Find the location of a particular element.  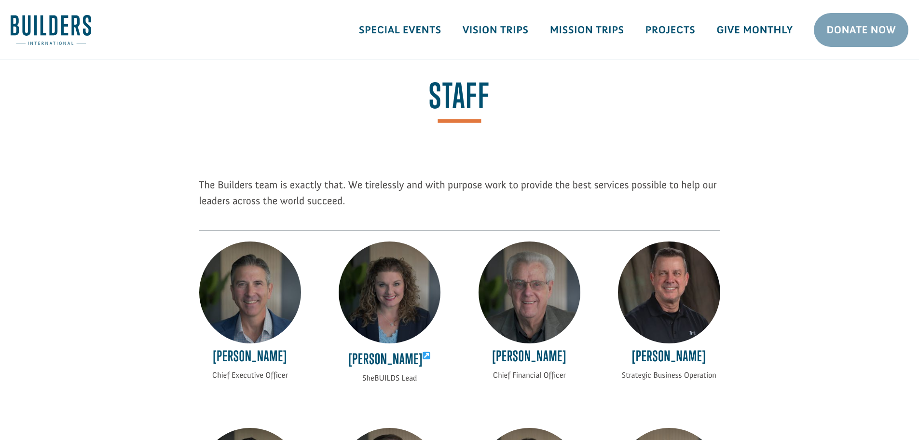

img: Builders International is located at coordinates (51, 30).